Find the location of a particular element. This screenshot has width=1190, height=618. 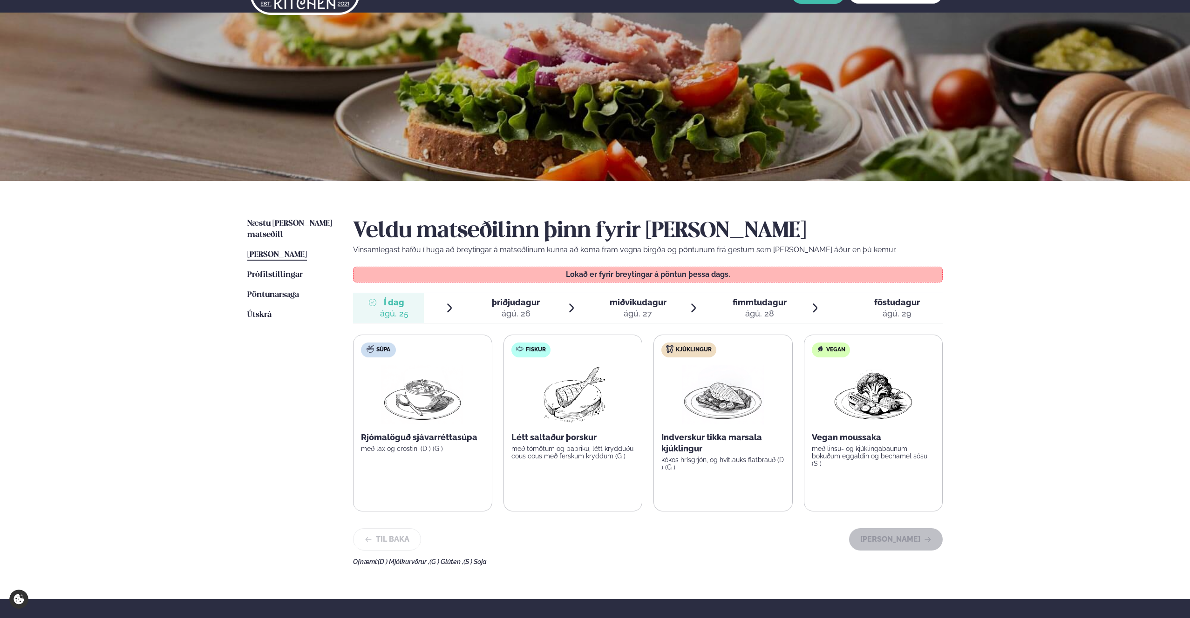

span: (S ) Soja is located at coordinates (475, 562).